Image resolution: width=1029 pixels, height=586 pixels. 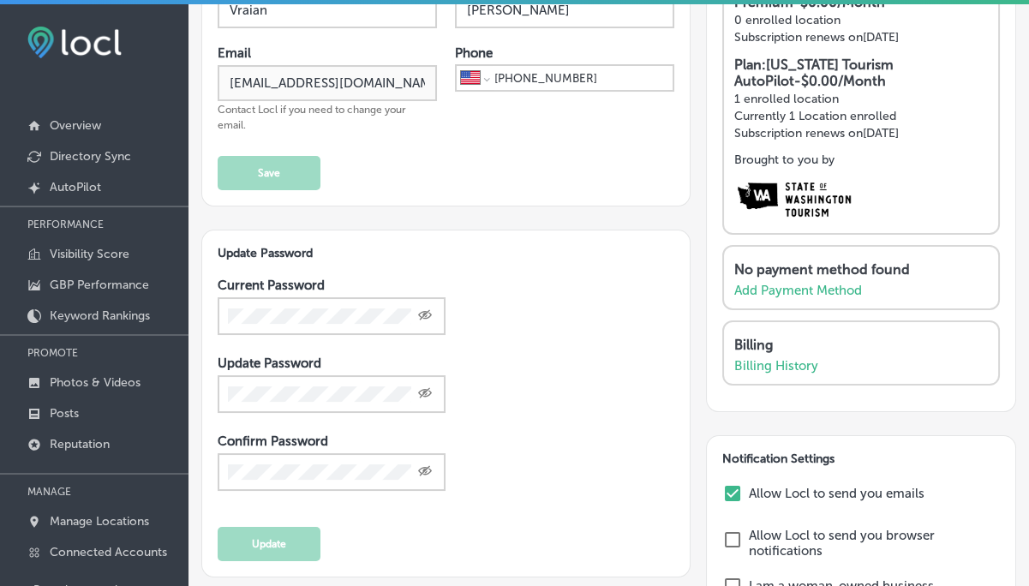 What do you see at coordinates (234, 53) in the screenshot?
I see `label: Email` at bounding box center [234, 53].